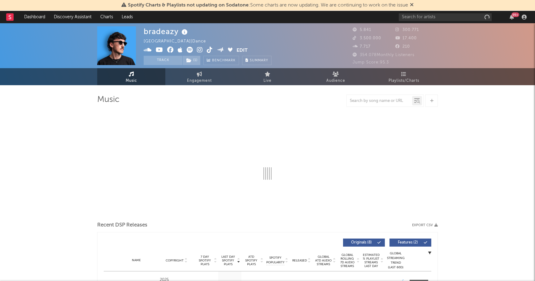 This screenshot has width=535, height=281. What do you see at coordinates (404, 81) in the screenshot?
I see `span: Playlists/Charts` at bounding box center [404, 81].